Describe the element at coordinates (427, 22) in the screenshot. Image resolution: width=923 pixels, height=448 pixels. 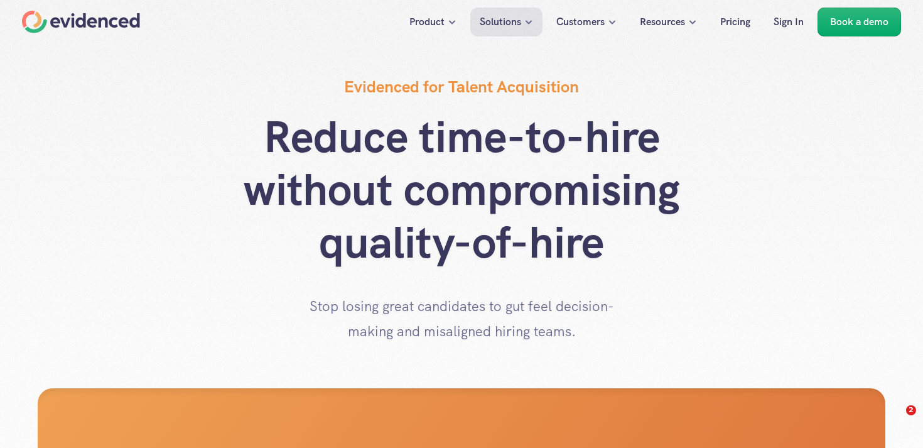
I see `p: Product` at that location.